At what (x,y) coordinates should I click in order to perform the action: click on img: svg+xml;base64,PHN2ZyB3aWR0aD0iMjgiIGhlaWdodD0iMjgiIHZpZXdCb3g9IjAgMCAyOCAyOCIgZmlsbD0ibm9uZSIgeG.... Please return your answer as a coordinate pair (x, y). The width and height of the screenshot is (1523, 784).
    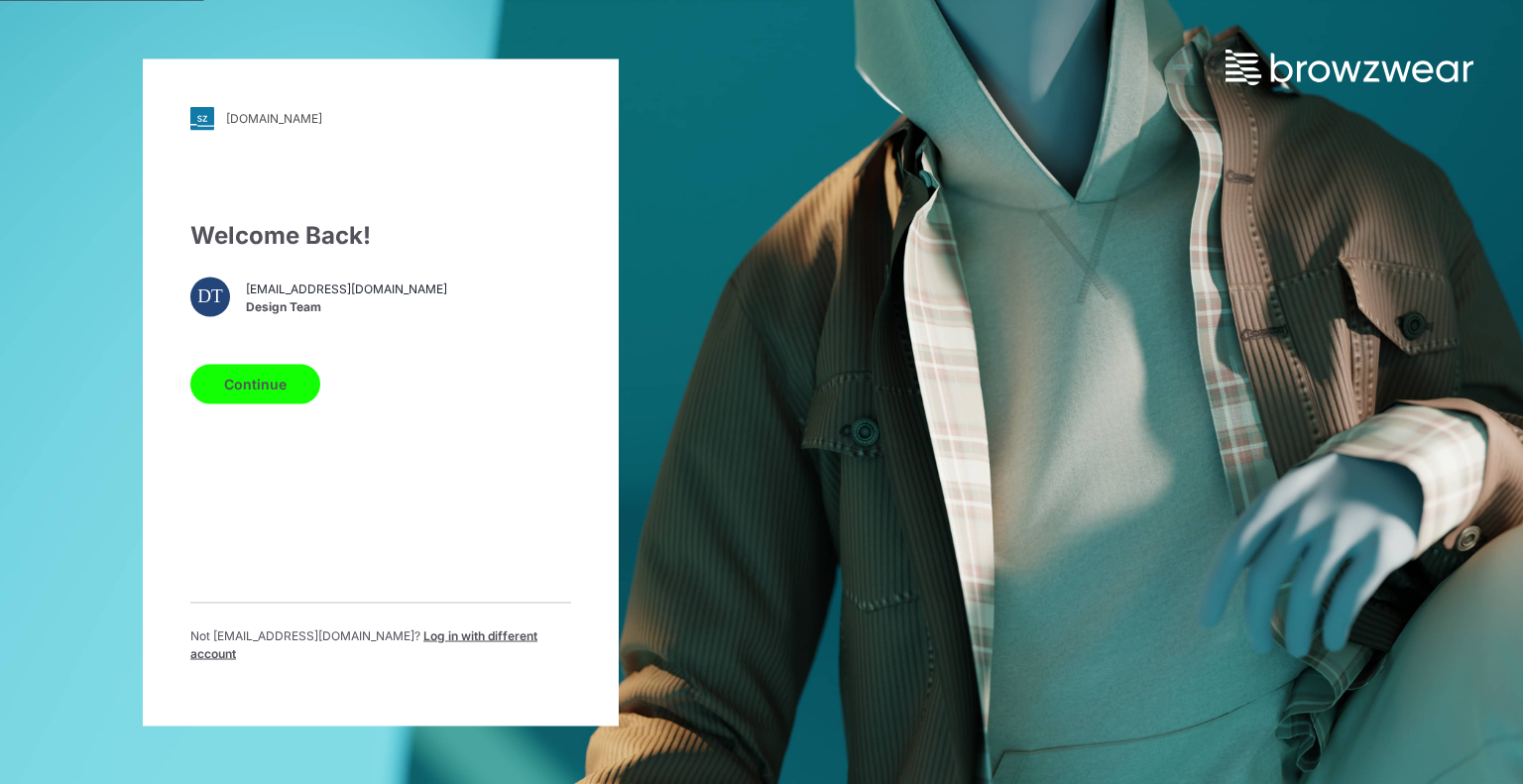
    Looking at the image, I should click on (202, 118).